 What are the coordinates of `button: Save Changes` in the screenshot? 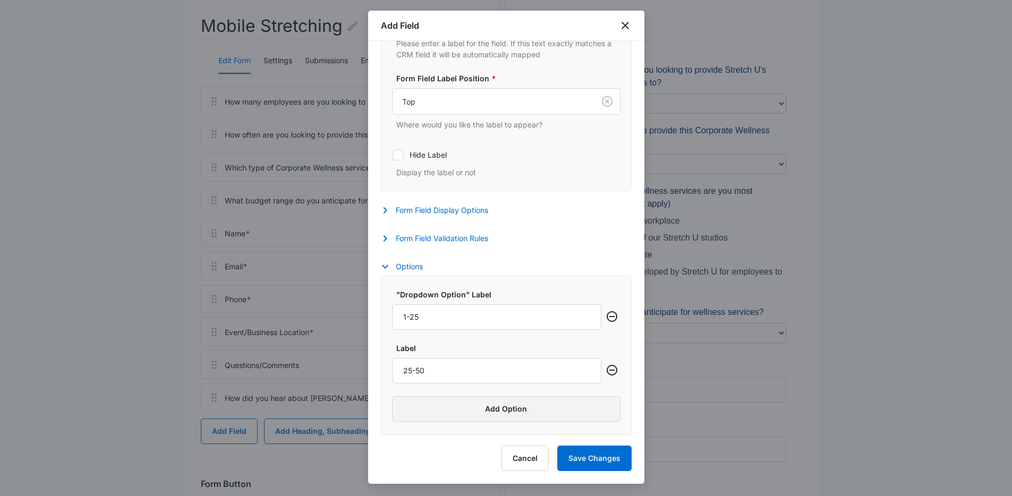 It's located at (595, 459).